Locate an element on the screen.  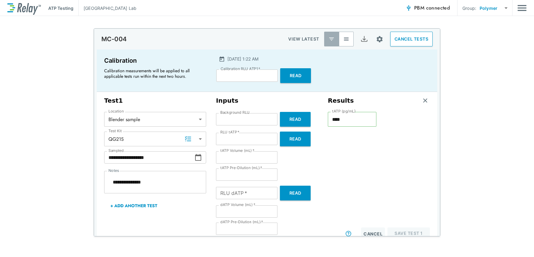
h3: Results is located at coordinates (341, 100).